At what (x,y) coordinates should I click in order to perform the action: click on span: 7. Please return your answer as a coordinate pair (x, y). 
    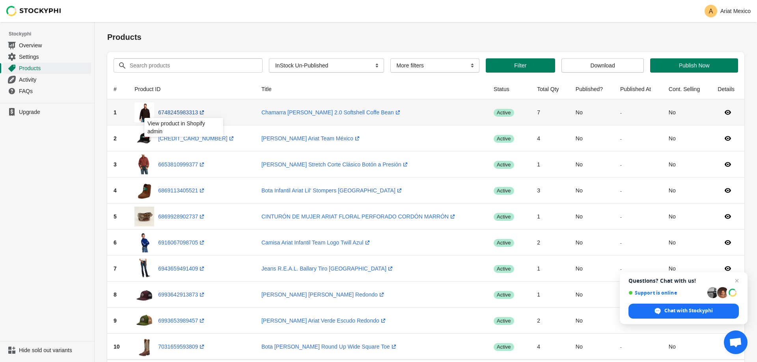
    Looking at the image, I should click on (115, 268).